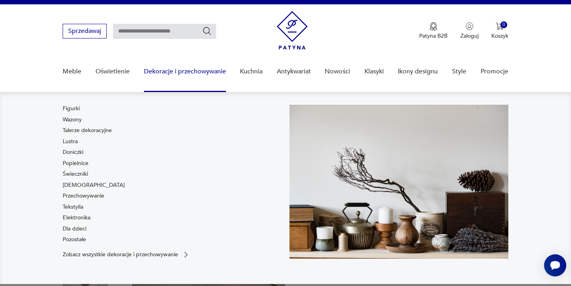 The image size is (571, 286). I want to click on a: Meble, so click(72, 71).